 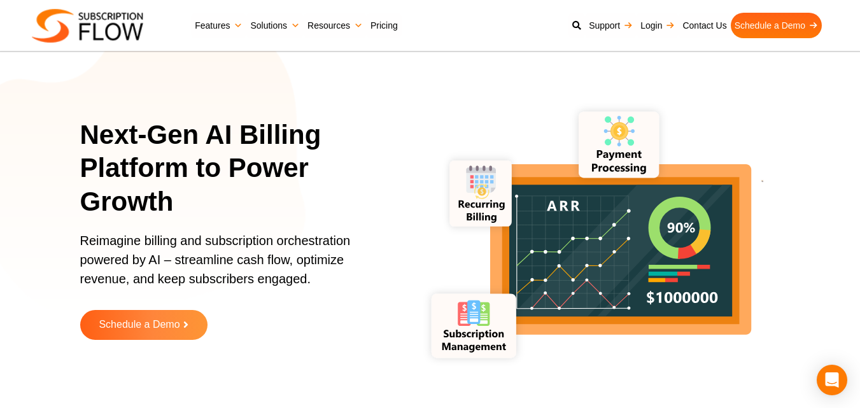 I want to click on img: Subscriptionflow, so click(x=87, y=25).